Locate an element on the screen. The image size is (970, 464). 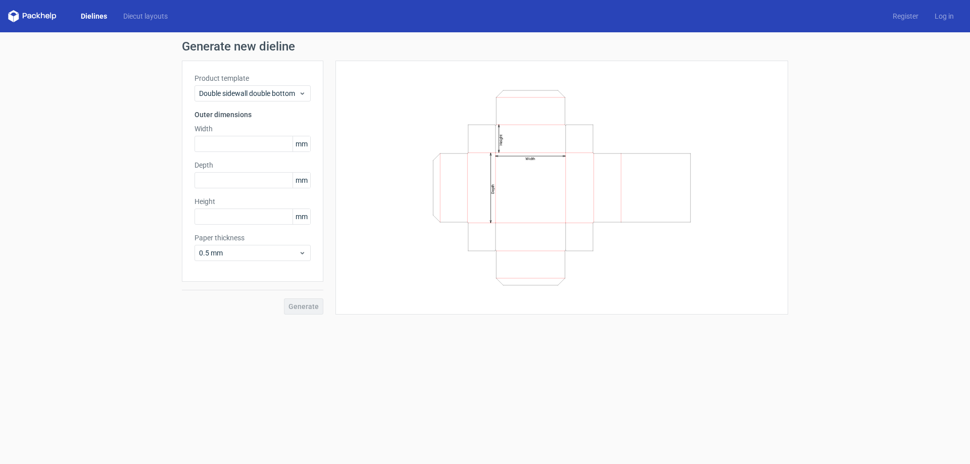
a: Register is located at coordinates (906, 16).